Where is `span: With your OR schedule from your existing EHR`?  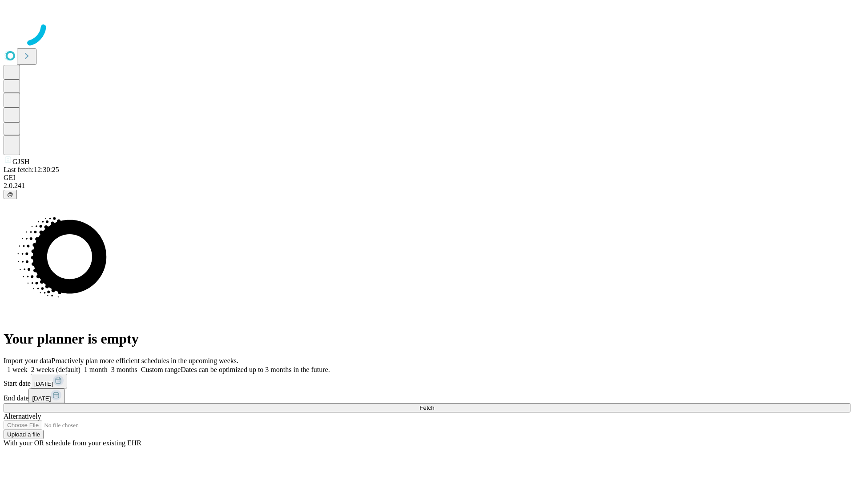
span: With your OR schedule from your existing EHR is located at coordinates (72, 443).